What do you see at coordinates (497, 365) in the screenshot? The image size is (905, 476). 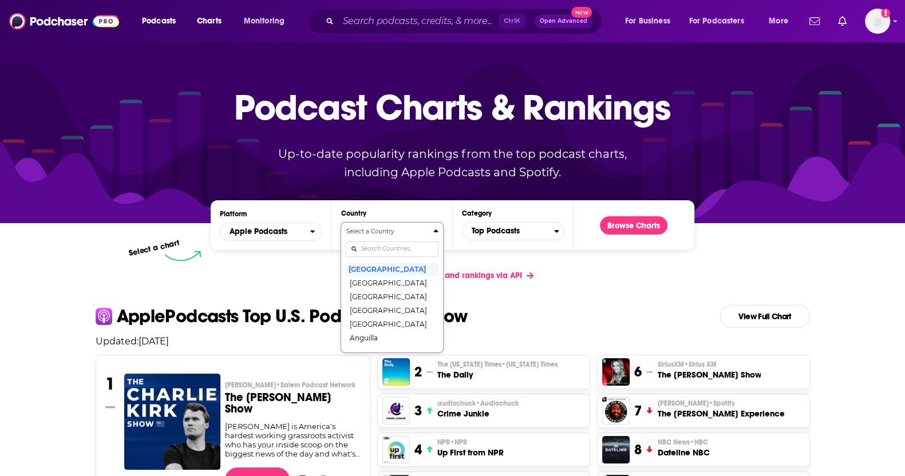 I see `p: The New York Times • New York Times` at bounding box center [497, 365].